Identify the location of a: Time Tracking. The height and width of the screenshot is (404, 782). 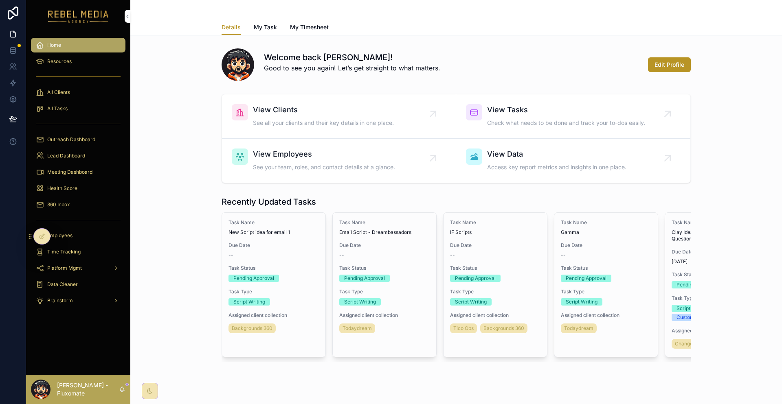
(78, 252).